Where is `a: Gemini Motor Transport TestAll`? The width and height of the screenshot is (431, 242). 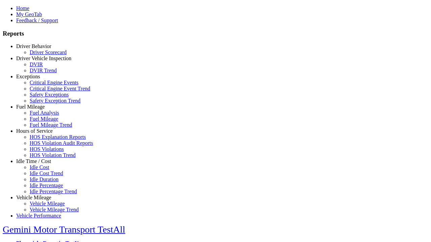
a: Gemini Motor Transport TestAll is located at coordinates (64, 230).